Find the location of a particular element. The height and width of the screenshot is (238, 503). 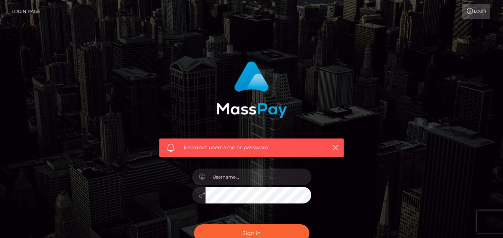

img: MassPay Login is located at coordinates (251, 90).